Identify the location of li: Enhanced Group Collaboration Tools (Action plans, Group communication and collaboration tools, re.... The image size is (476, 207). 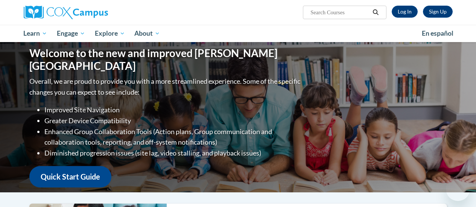
(173, 137).